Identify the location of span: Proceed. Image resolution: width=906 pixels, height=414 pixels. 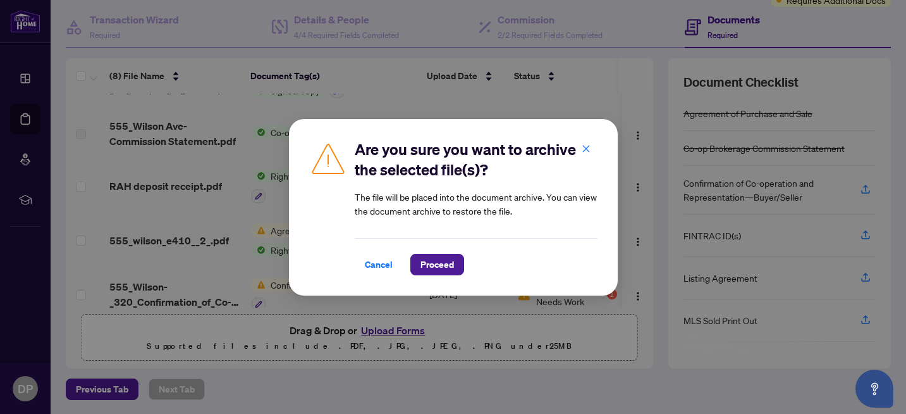
(437, 264).